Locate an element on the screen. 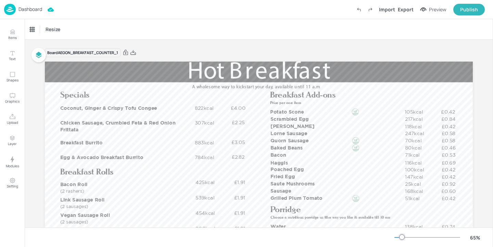 Image resolution: width=493 pixels, height=247 pixels. span: 118kcal is located at coordinates (414, 127).